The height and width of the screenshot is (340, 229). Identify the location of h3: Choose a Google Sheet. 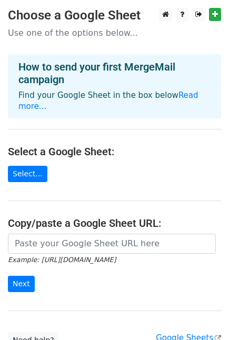
(114, 15).